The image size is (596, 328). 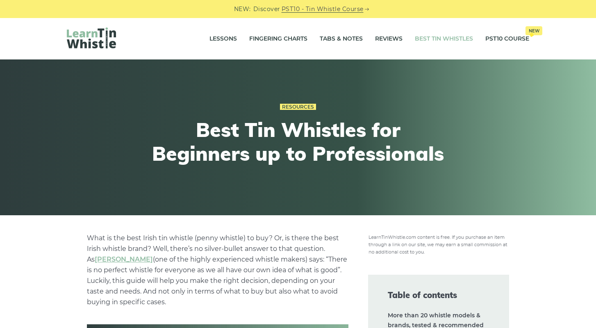 What do you see at coordinates (91, 38) in the screenshot?
I see `img: LearnTinWhistle.com` at bounding box center [91, 38].